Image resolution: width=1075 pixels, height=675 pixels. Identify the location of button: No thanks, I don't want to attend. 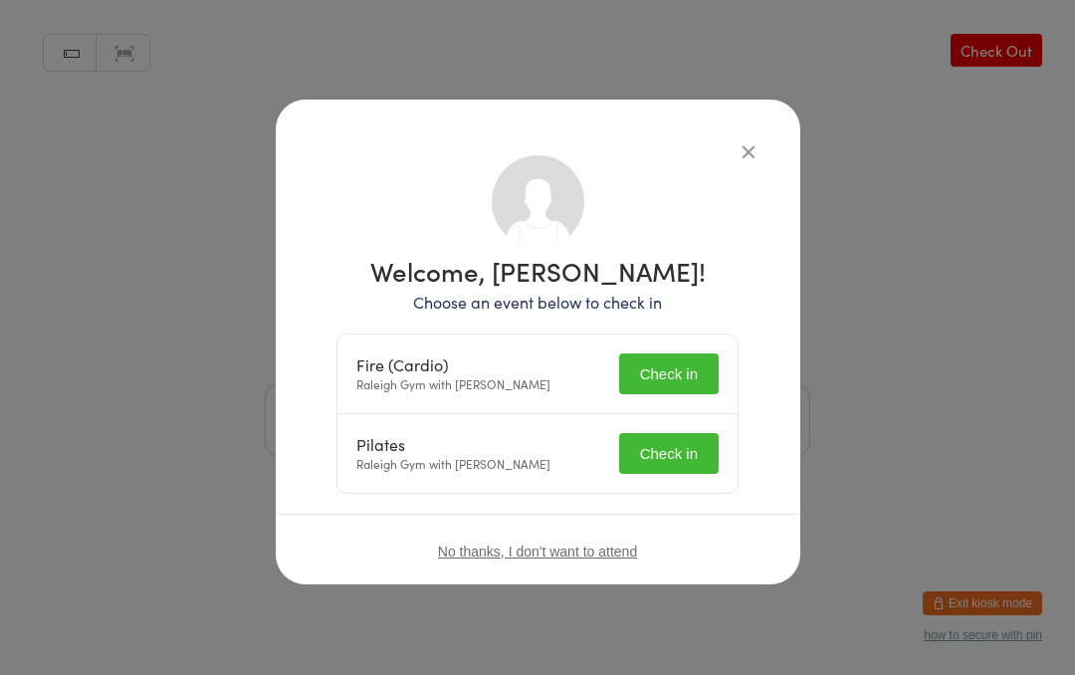
(537, 551).